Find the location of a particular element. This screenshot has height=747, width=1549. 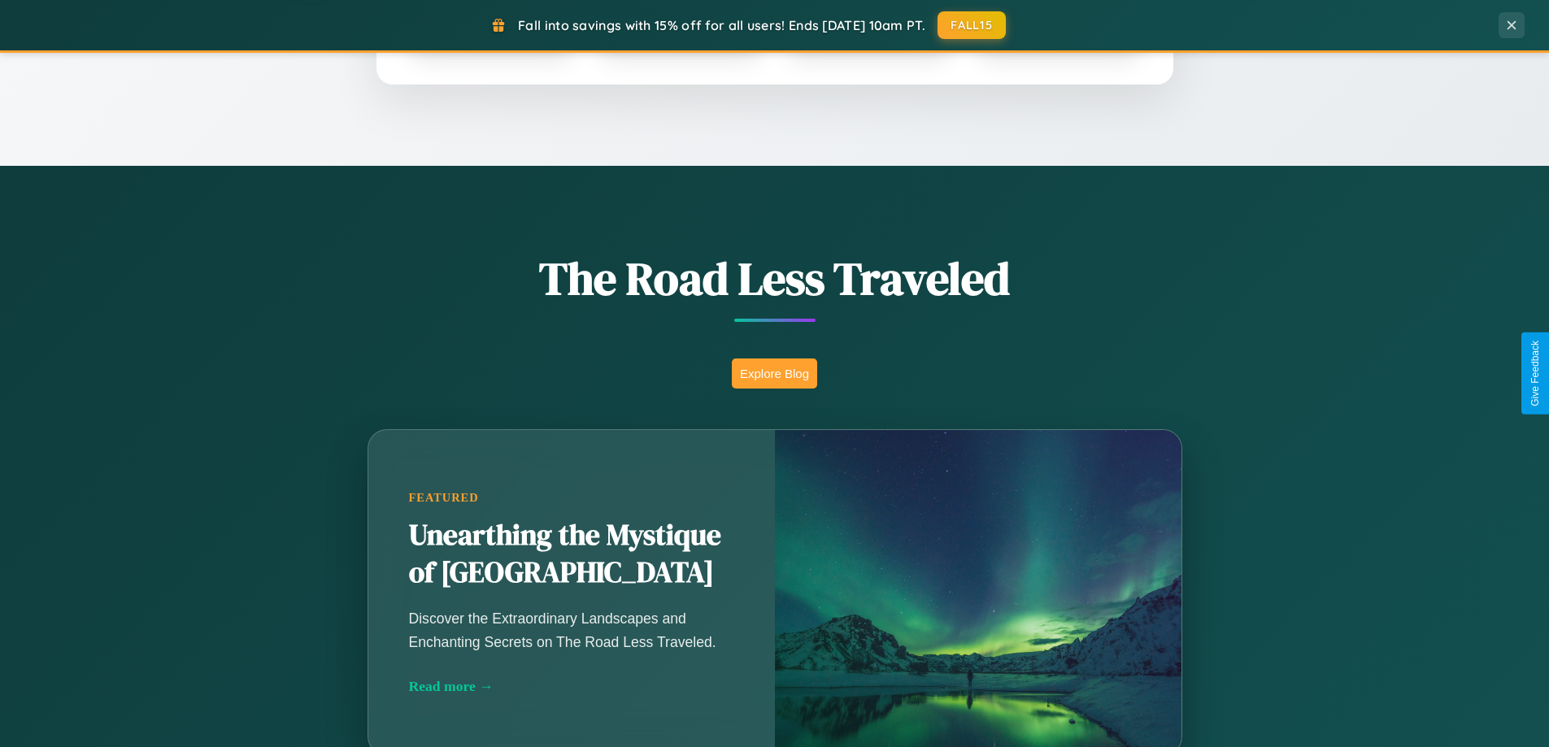

h1: The Road Less Traveled is located at coordinates (775, 278).